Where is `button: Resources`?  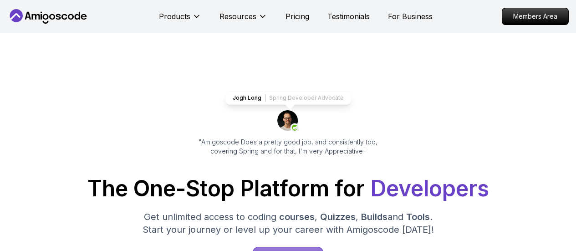
button: Resources is located at coordinates (243, 20).